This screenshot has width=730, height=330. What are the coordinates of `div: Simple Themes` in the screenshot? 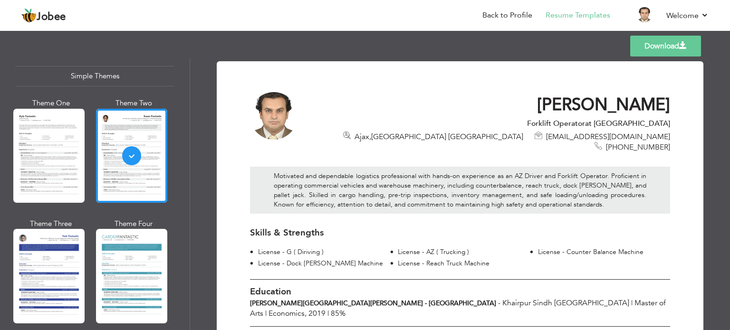 It's located at (95, 76).